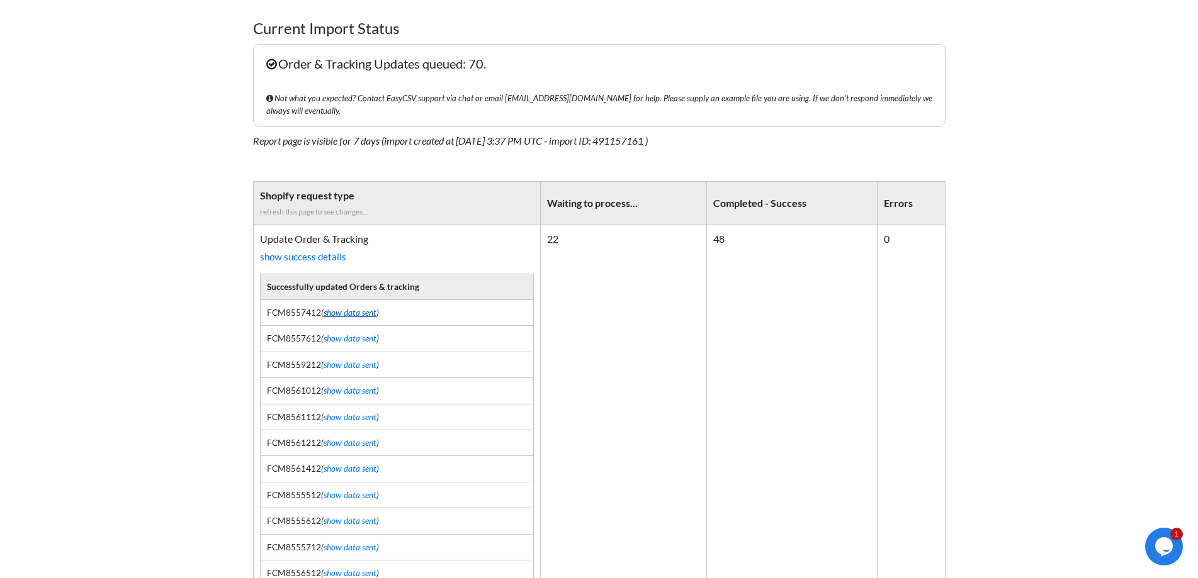  I want to click on a: show success details, so click(397, 257).